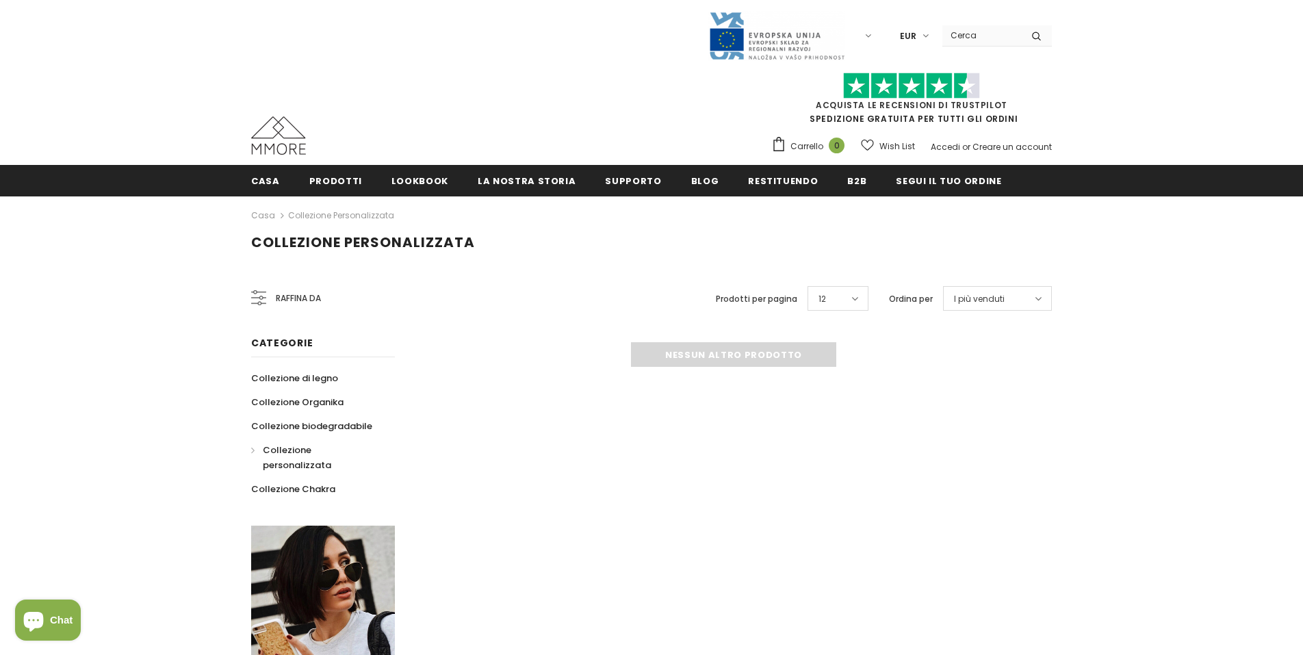 This screenshot has width=1303, height=655. I want to click on a: Lookbook, so click(419, 180).